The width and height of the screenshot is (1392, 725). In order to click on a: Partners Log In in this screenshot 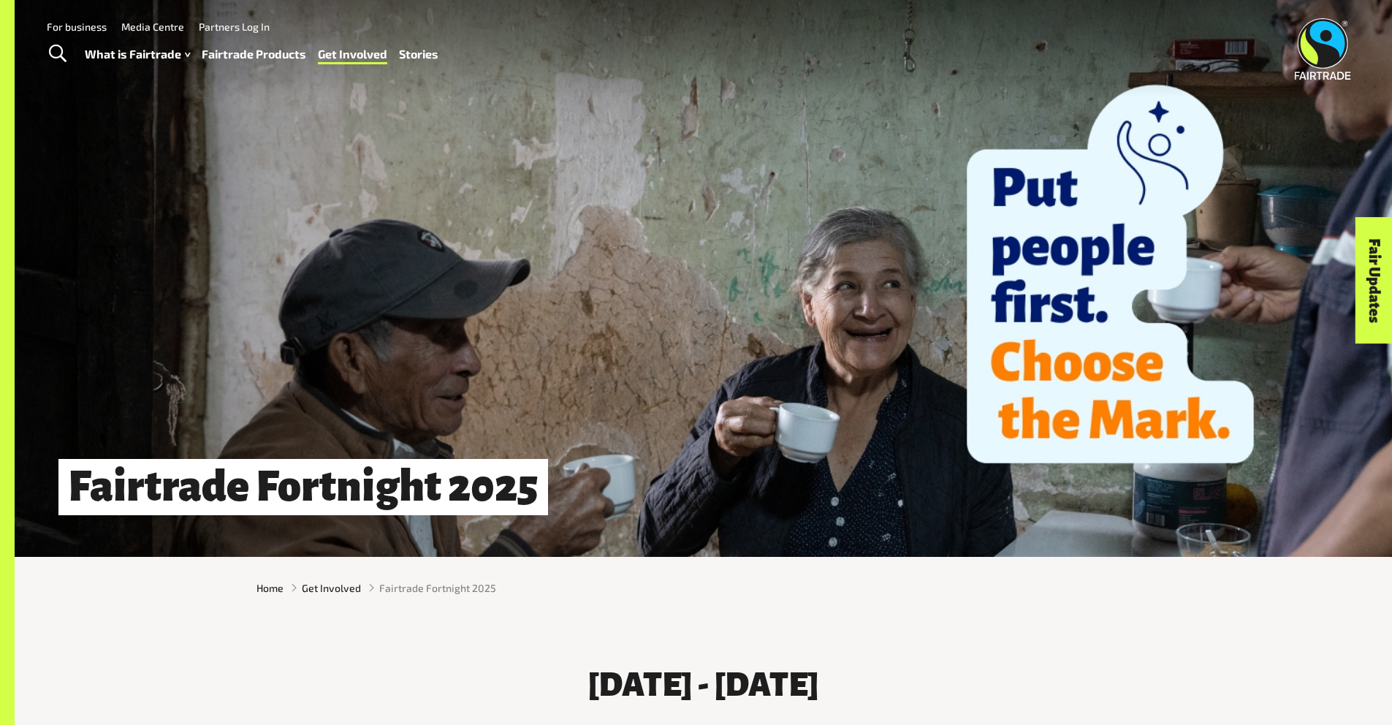, I will do `click(234, 26)`.